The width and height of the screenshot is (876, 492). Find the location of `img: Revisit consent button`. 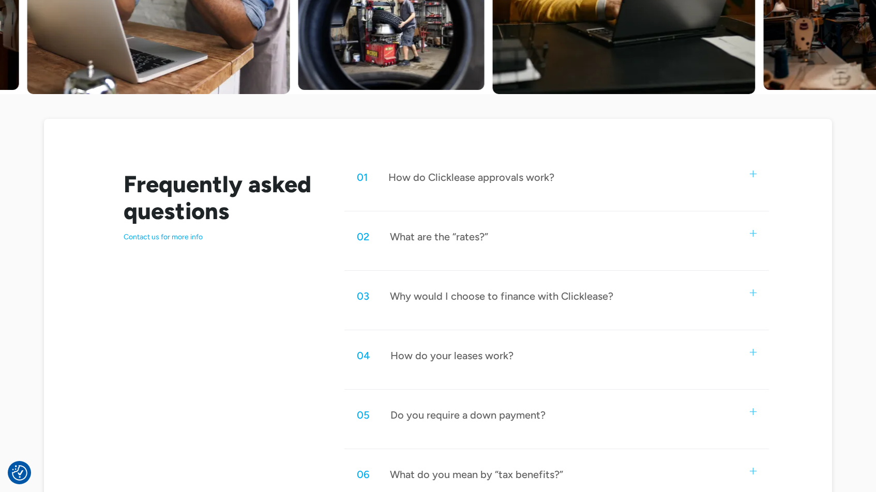

img: Revisit consent button is located at coordinates (20, 473).